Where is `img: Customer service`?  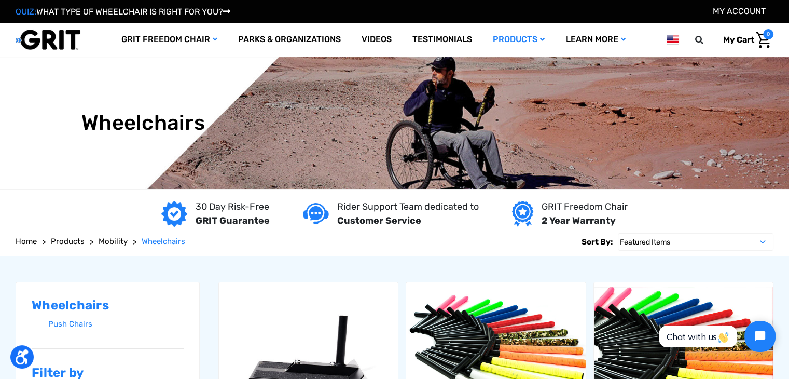
img: Customer service is located at coordinates (316, 213).